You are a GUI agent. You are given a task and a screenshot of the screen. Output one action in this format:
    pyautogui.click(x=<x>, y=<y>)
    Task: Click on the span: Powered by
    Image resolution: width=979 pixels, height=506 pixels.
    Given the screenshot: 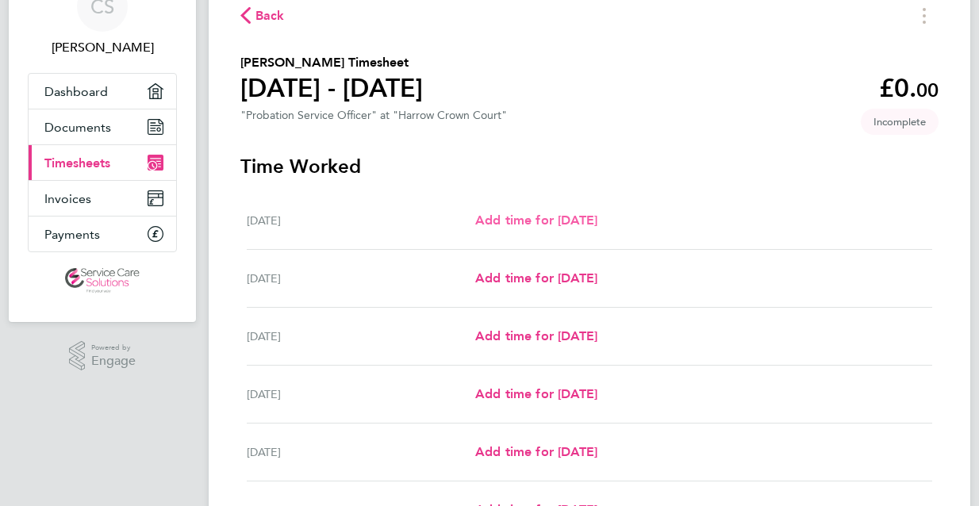 What is the action you would take?
    pyautogui.click(x=113, y=348)
    